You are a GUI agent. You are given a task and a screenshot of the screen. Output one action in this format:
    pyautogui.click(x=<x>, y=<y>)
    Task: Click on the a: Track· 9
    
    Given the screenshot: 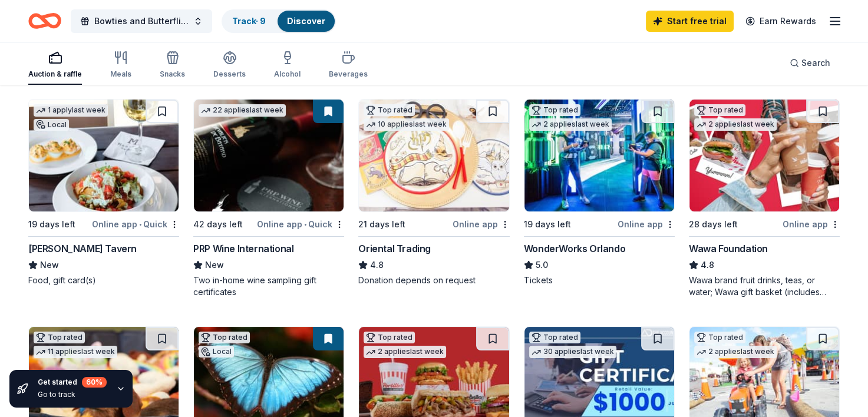 What is the action you would take?
    pyautogui.click(x=249, y=21)
    